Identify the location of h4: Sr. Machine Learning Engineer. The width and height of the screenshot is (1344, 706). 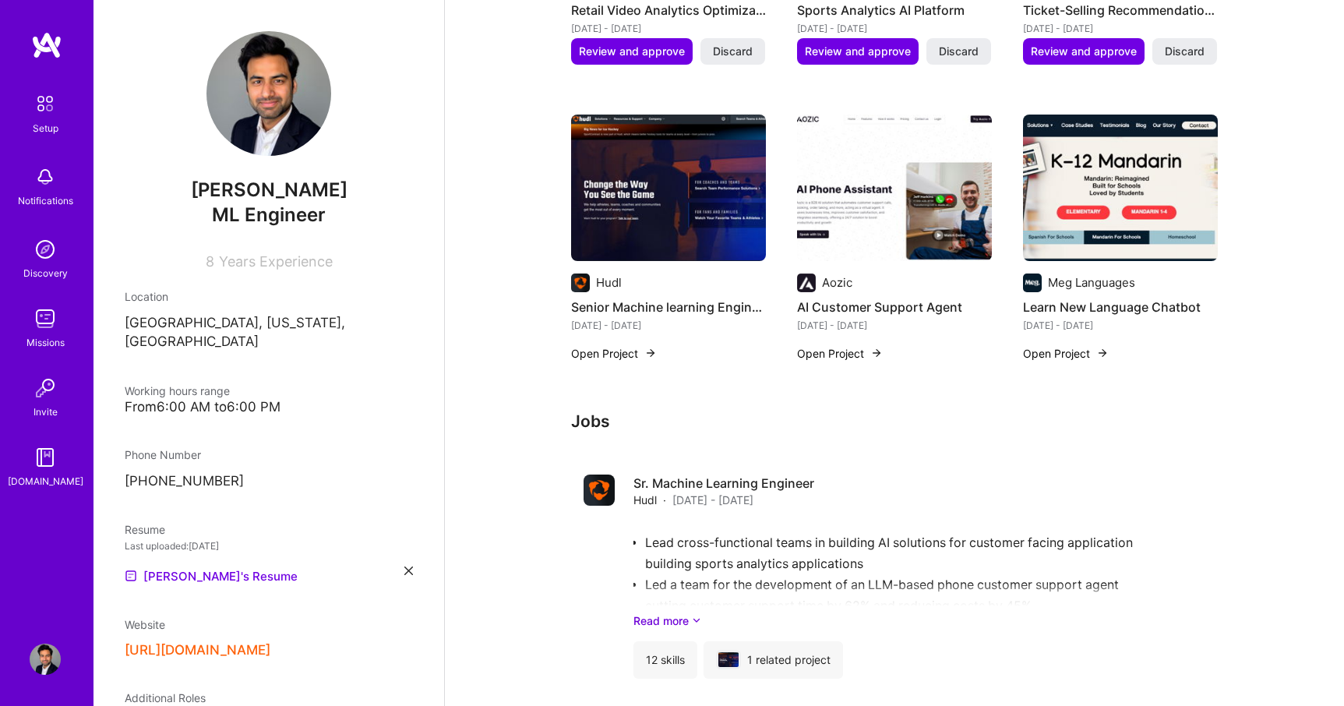
(724, 483).